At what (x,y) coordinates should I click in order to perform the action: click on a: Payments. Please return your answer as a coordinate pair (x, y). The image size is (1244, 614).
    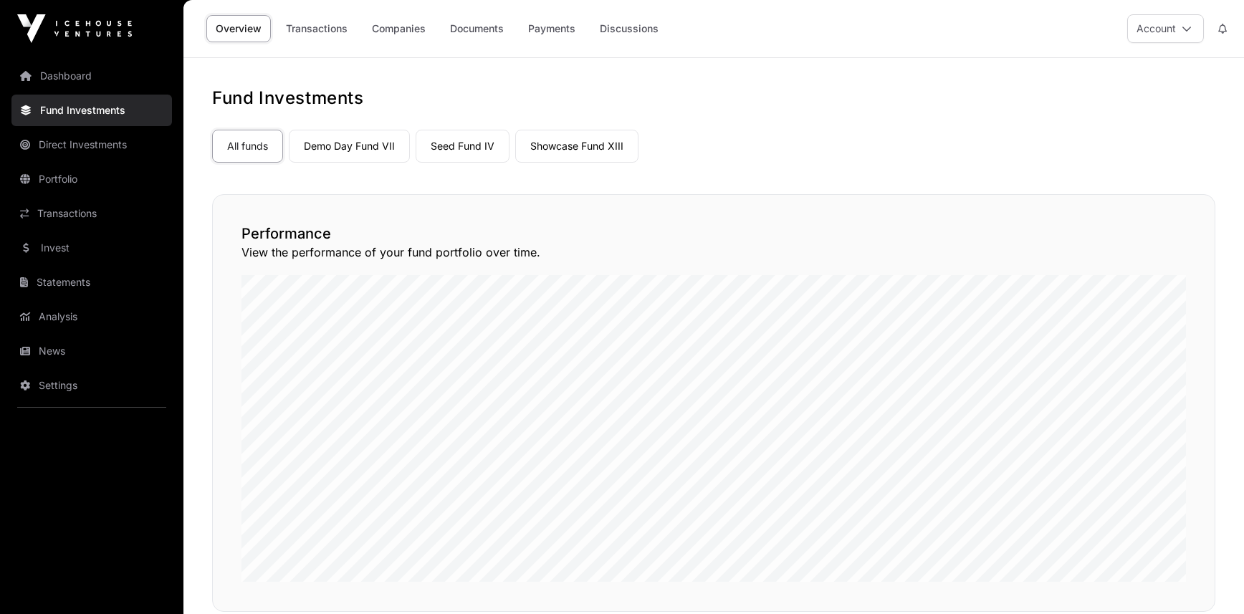
    Looking at the image, I should click on (552, 29).